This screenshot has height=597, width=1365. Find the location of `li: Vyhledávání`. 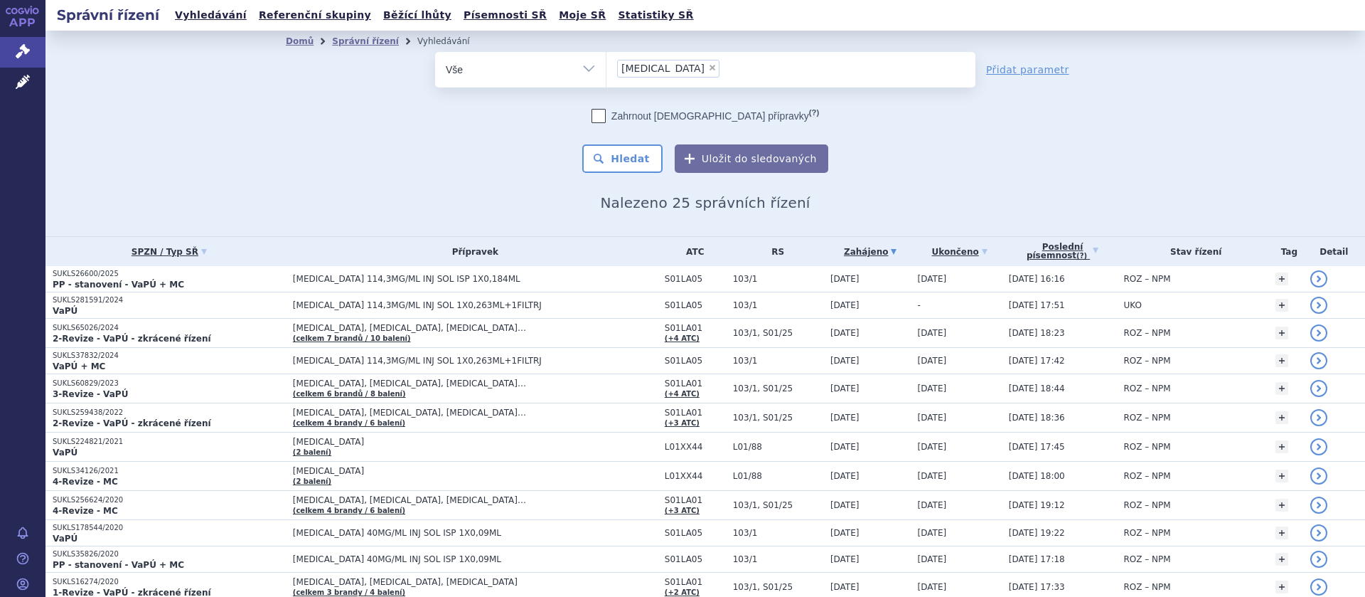

li: Vyhledávání is located at coordinates (453, 41).